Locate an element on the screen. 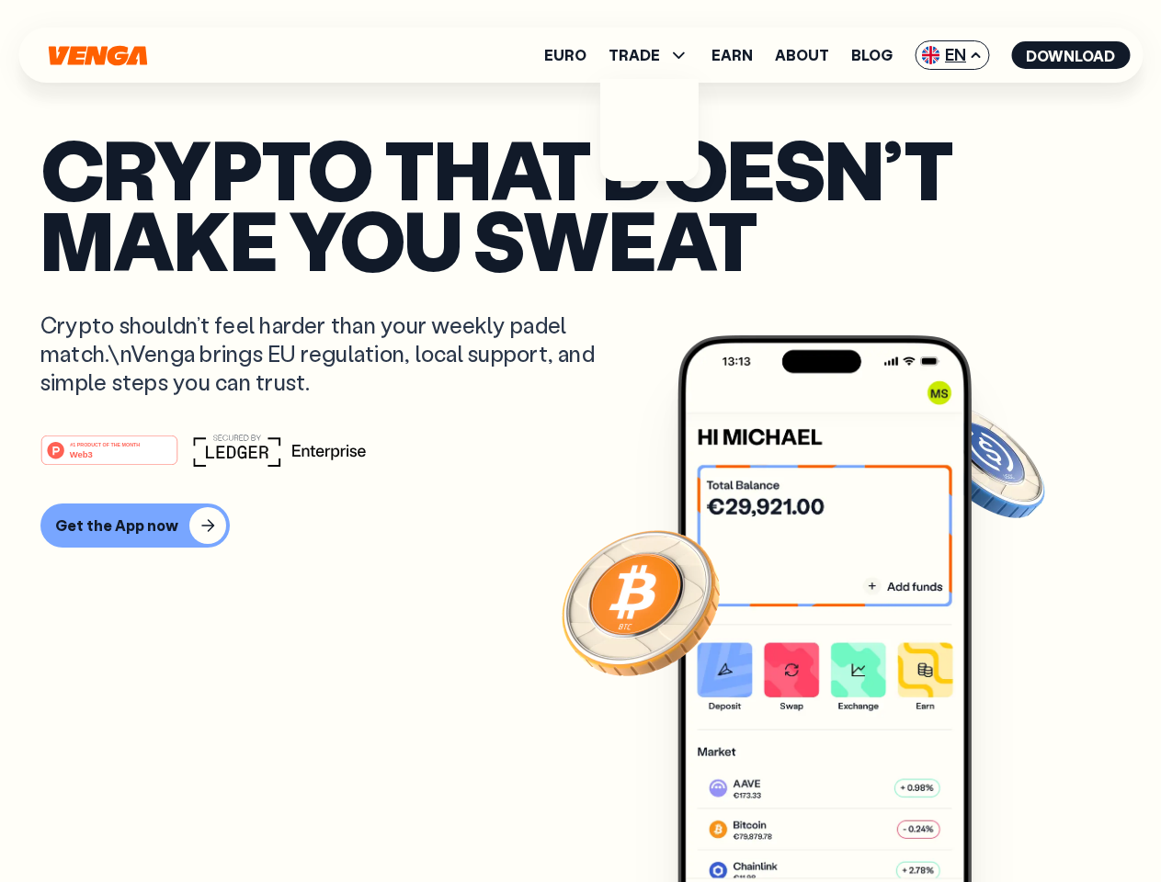 The width and height of the screenshot is (1161, 882). a: Euro is located at coordinates (565, 55).